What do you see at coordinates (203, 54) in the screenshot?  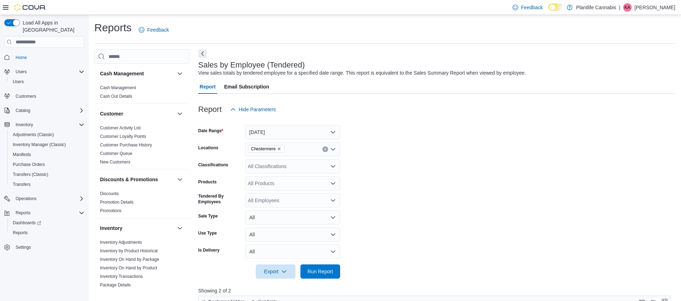 I see `button: Next` at bounding box center [203, 54].